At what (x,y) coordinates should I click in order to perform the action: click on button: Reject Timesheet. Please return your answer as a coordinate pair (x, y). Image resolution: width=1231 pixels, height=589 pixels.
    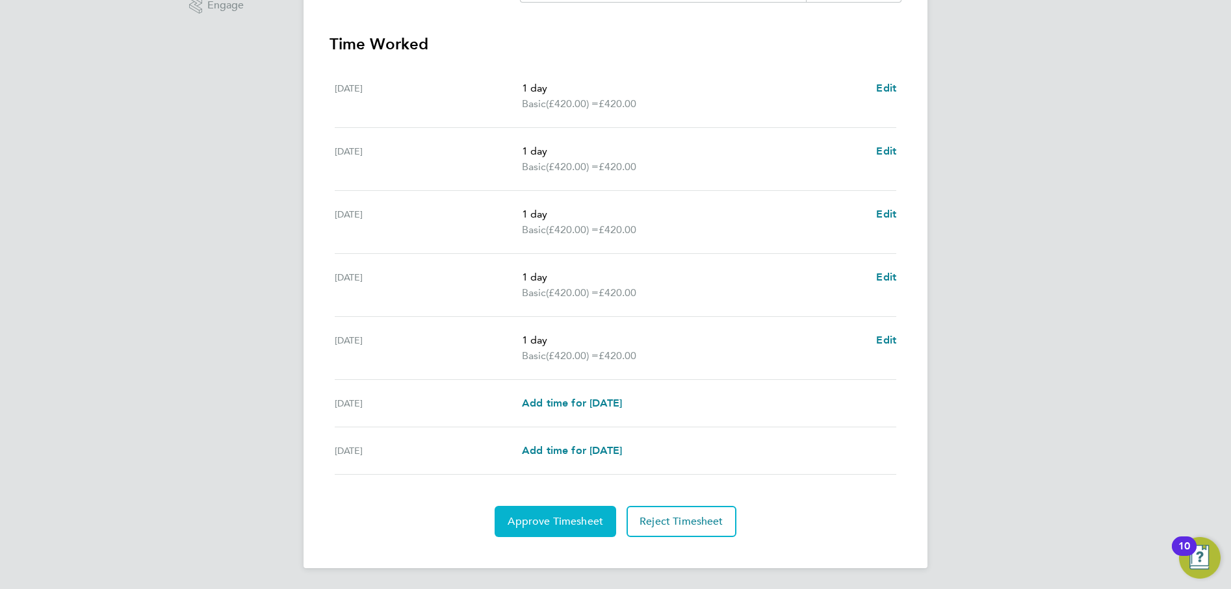
    Looking at the image, I should click on (681, 522).